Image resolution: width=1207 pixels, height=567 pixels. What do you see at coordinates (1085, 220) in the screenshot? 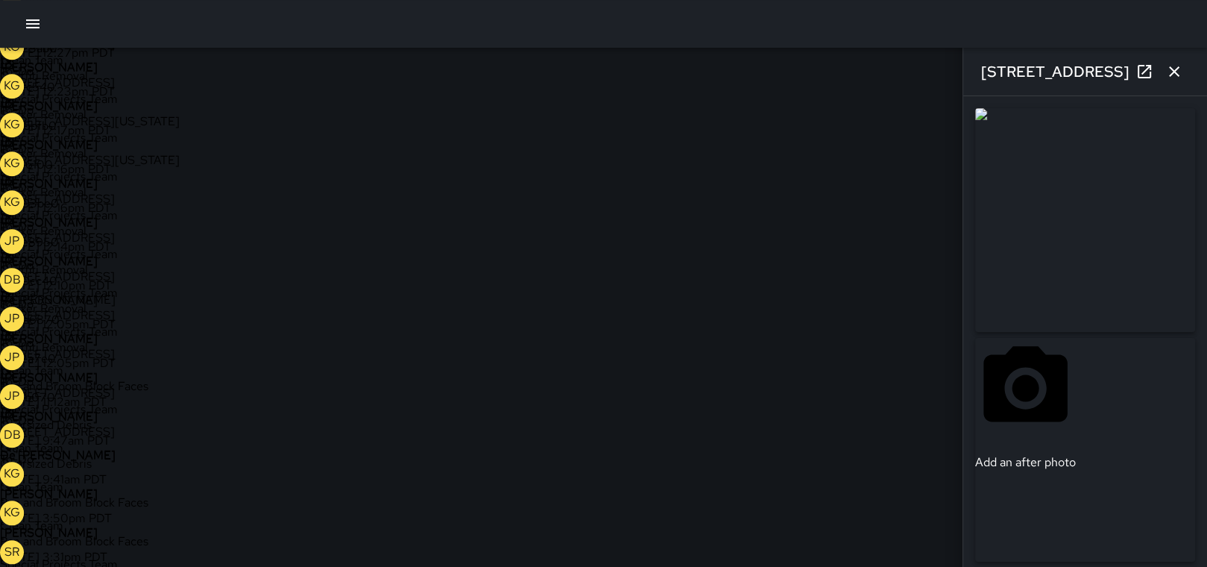
I see `img: request_images%2F40235a30-a52f-11f0-bb7a-61c9059b92cf` at bounding box center [1085, 220].